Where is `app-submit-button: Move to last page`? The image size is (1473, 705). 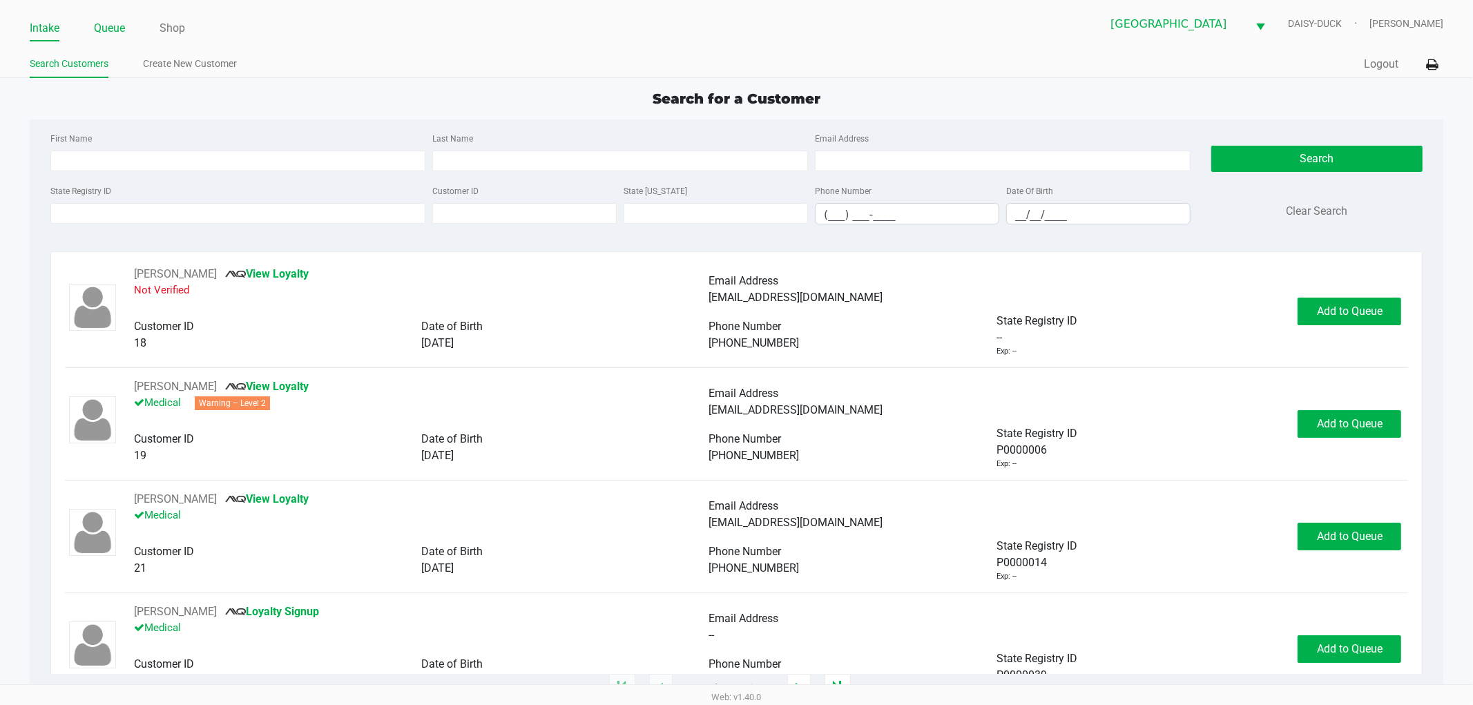 app-submit-button: Move to last page is located at coordinates (838, 688).